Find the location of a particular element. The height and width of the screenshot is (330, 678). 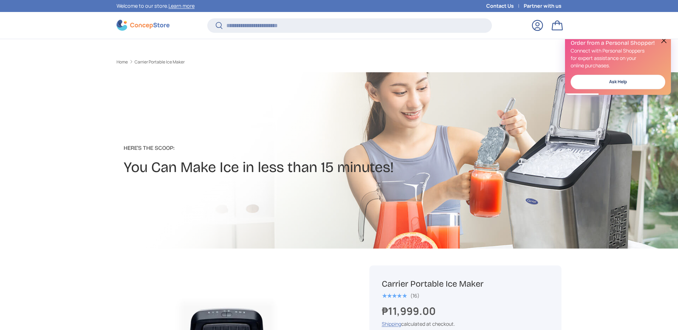

a: Learn more is located at coordinates (181, 6).